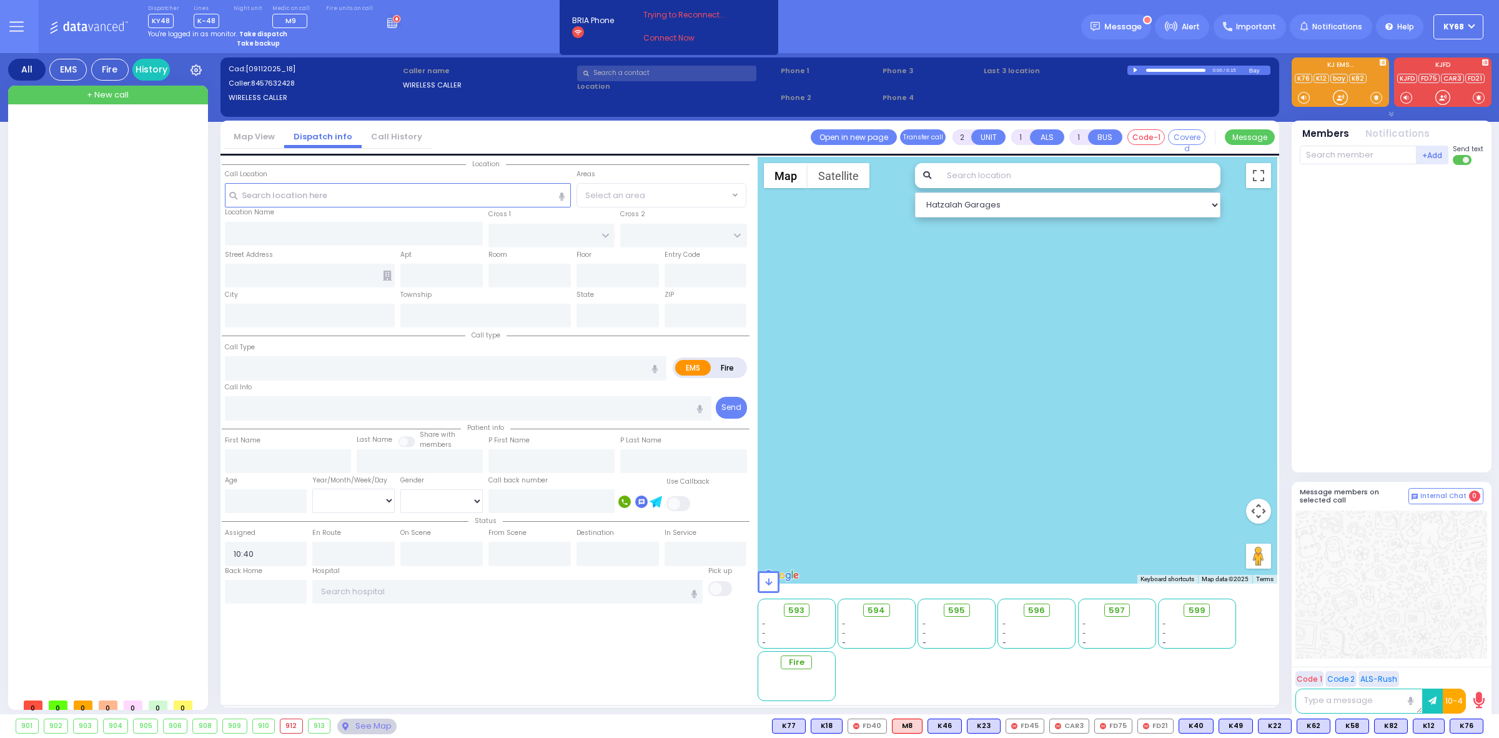 The image size is (1499, 738). What do you see at coordinates (796, 662) in the screenshot?
I see `span: Fire` at bounding box center [796, 662].